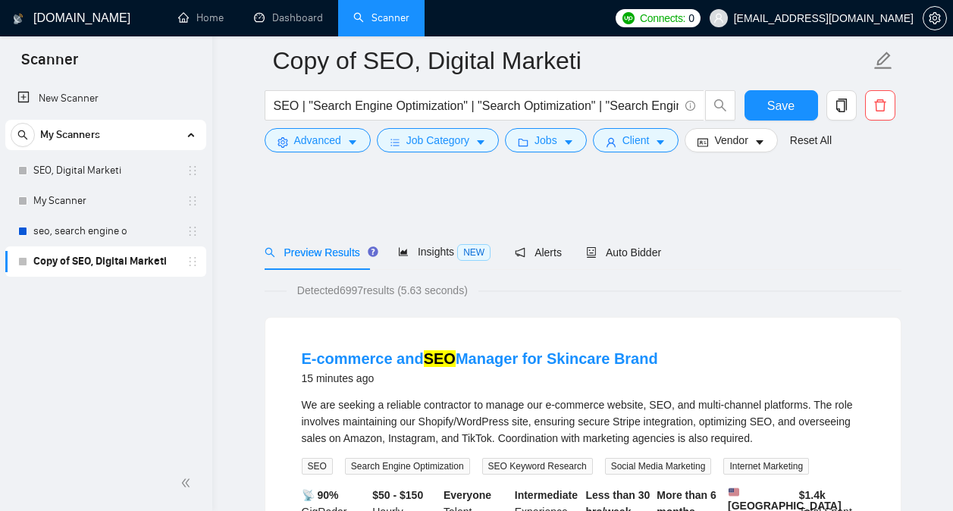  Describe the element at coordinates (880, 105) in the screenshot. I see `button: delete` at that location.